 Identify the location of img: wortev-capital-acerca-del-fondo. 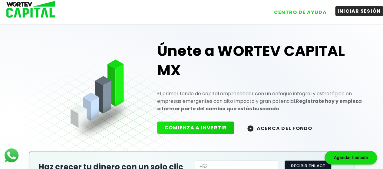
(250, 129).